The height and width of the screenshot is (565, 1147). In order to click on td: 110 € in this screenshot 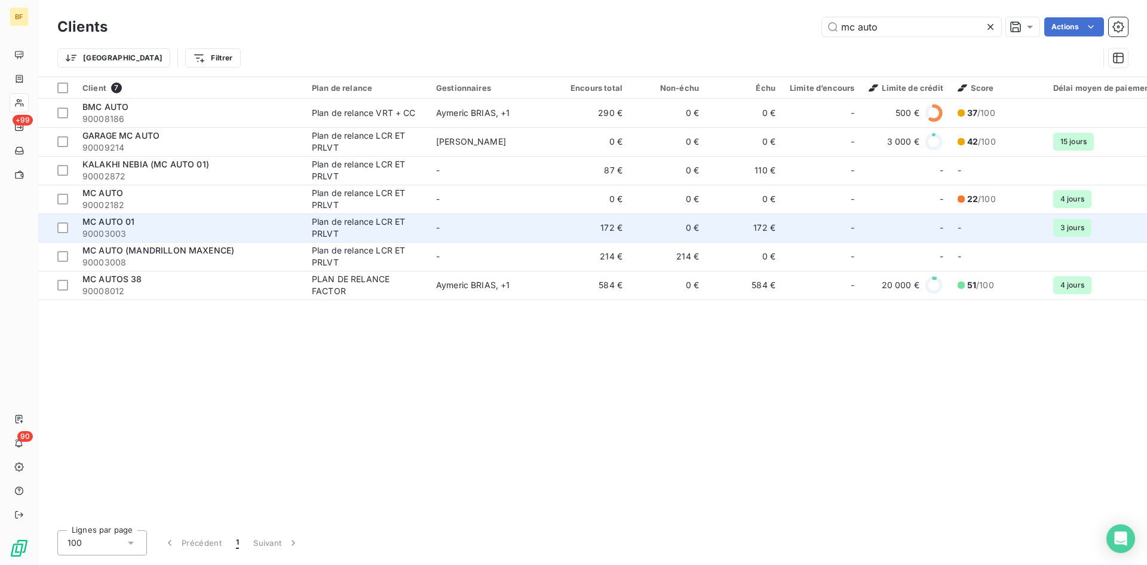, I will do `click(744, 170)`.